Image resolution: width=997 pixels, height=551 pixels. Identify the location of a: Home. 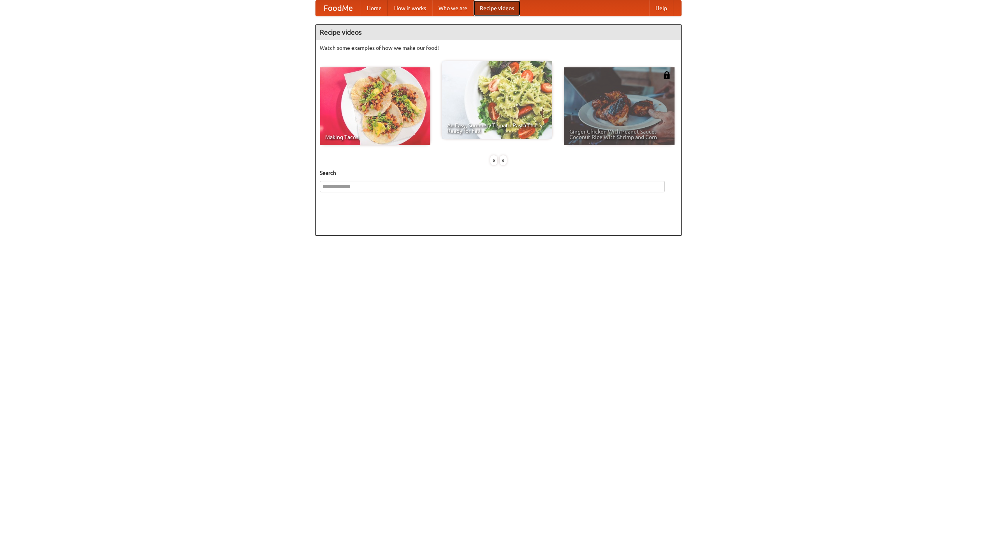
(374, 8).